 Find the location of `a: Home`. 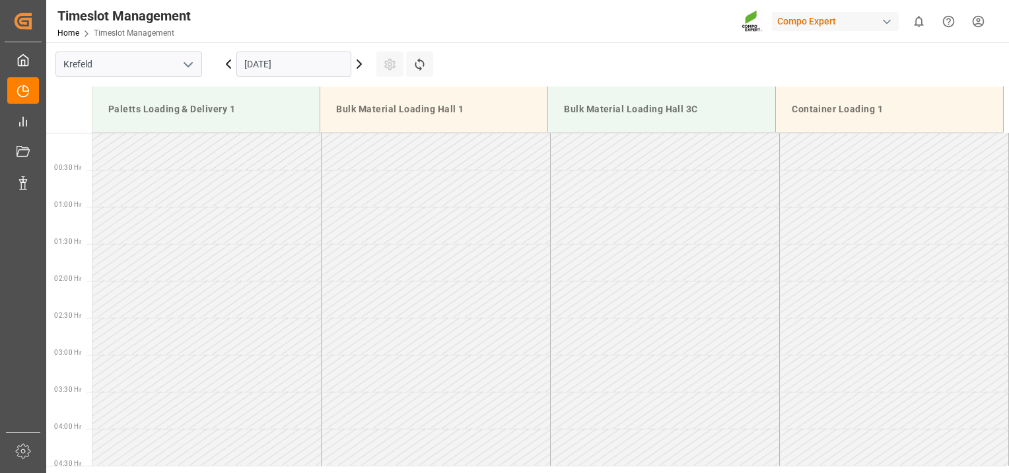

a: Home is located at coordinates (68, 33).